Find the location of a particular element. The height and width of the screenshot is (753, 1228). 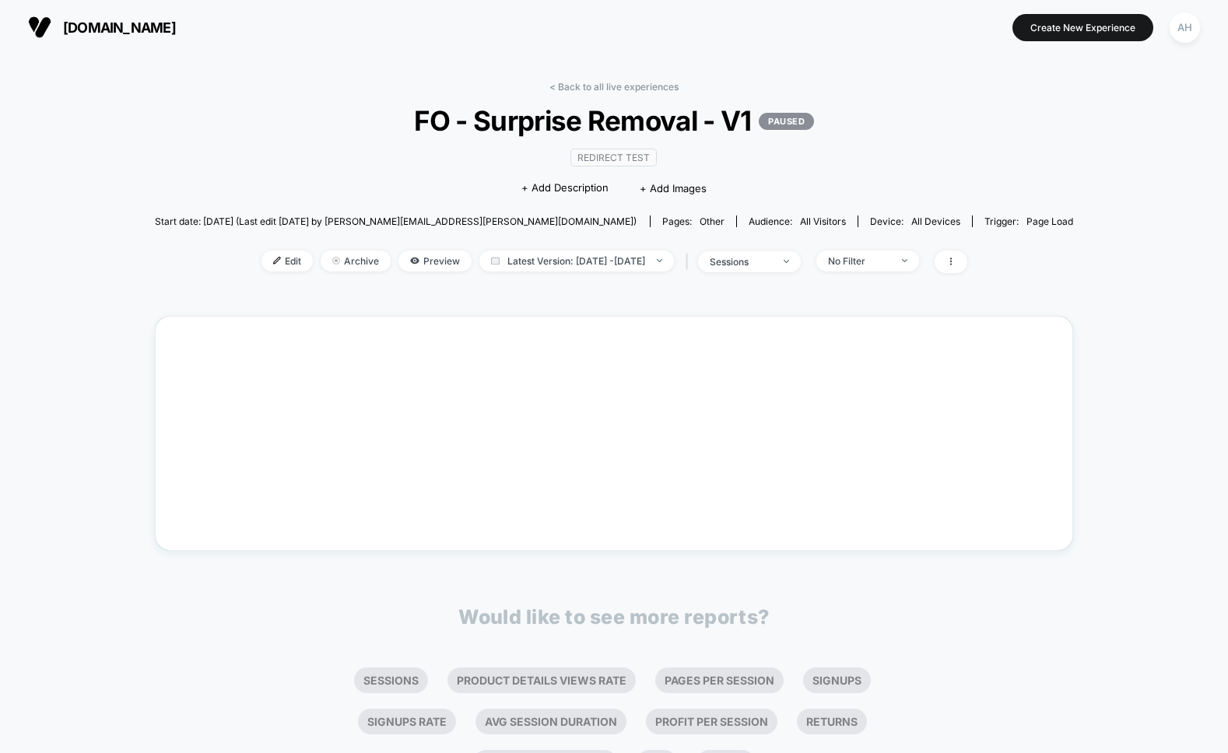

li: Signups is located at coordinates (837, 680).